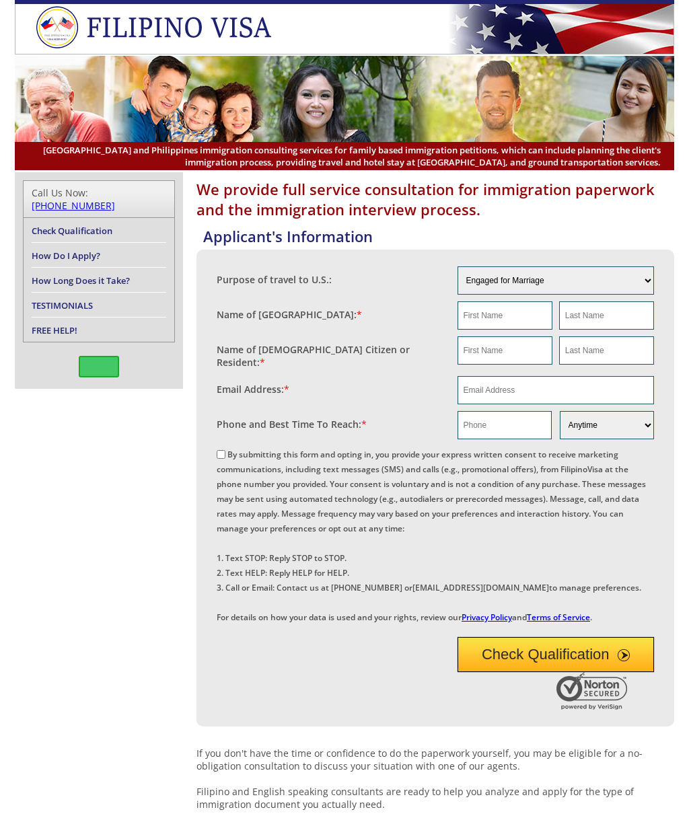 The image size is (689, 816). What do you see at coordinates (607, 425) in the screenshot?
I see `select: Phone and Best Reach Time are required.` at bounding box center [607, 425].